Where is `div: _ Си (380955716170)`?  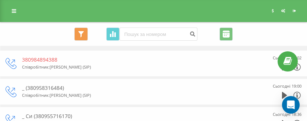 div: _ Си (380955716170) is located at coordinates (138, 117).